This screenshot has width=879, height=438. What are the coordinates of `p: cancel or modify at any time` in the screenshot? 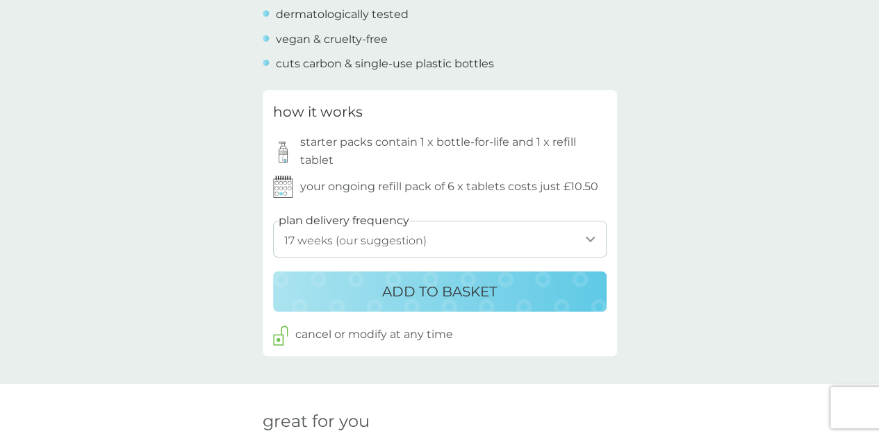 It's located at (374, 335).